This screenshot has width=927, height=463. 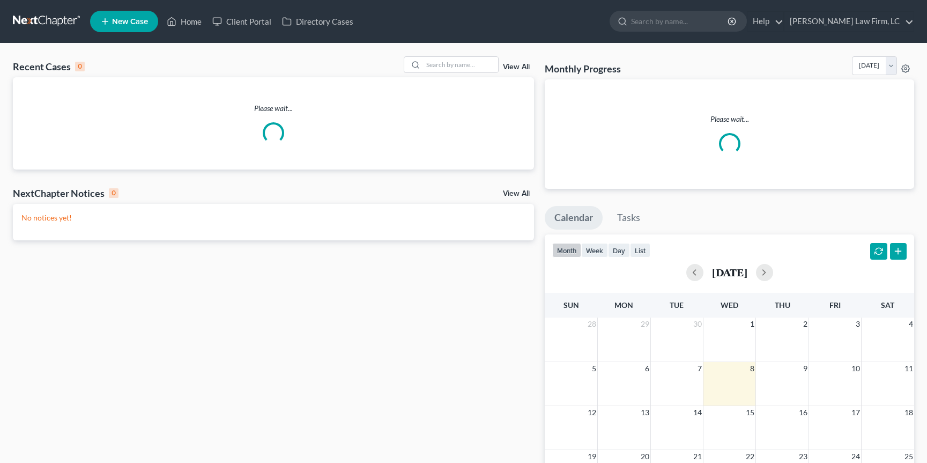 What do you see at coordinates (909, 412) in the screenshot?
I see `span: 18` at bounding box center [909, 412].